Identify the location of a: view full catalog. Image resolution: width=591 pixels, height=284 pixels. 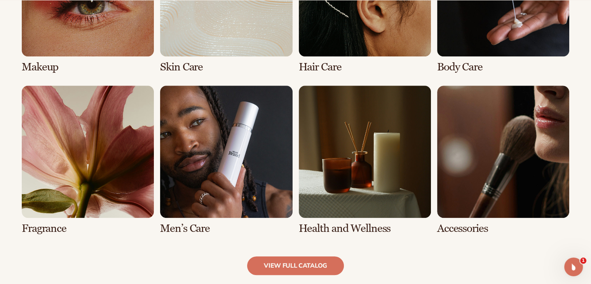
(295, 266).